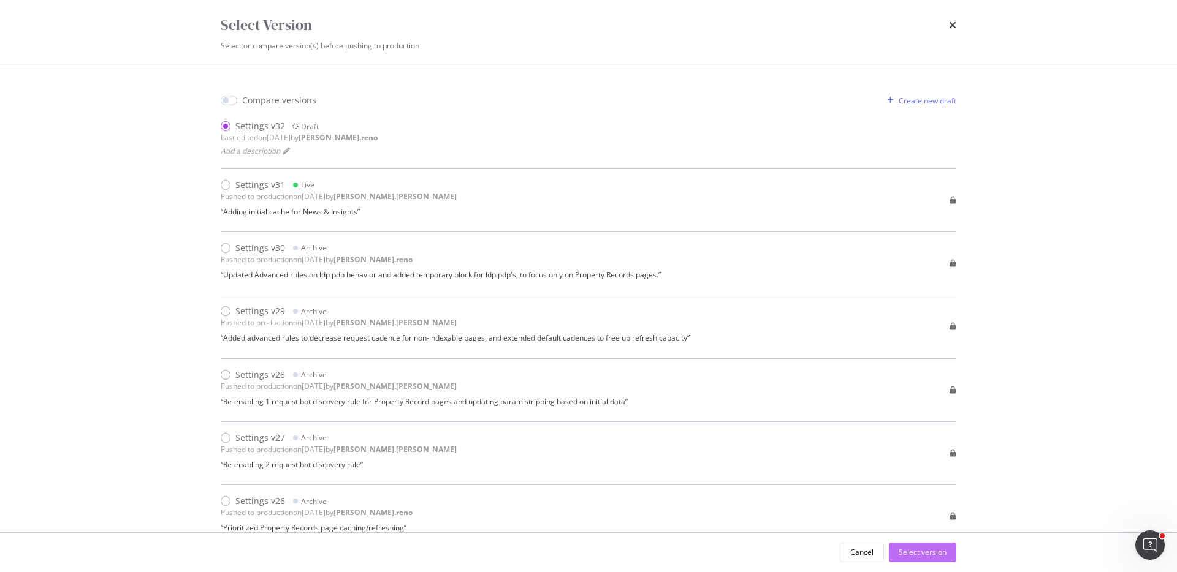 The image size is (1177, 572). Describe the element at coordinates (260, 126) in the screenshot. I see `div: Settings v32` at that location.